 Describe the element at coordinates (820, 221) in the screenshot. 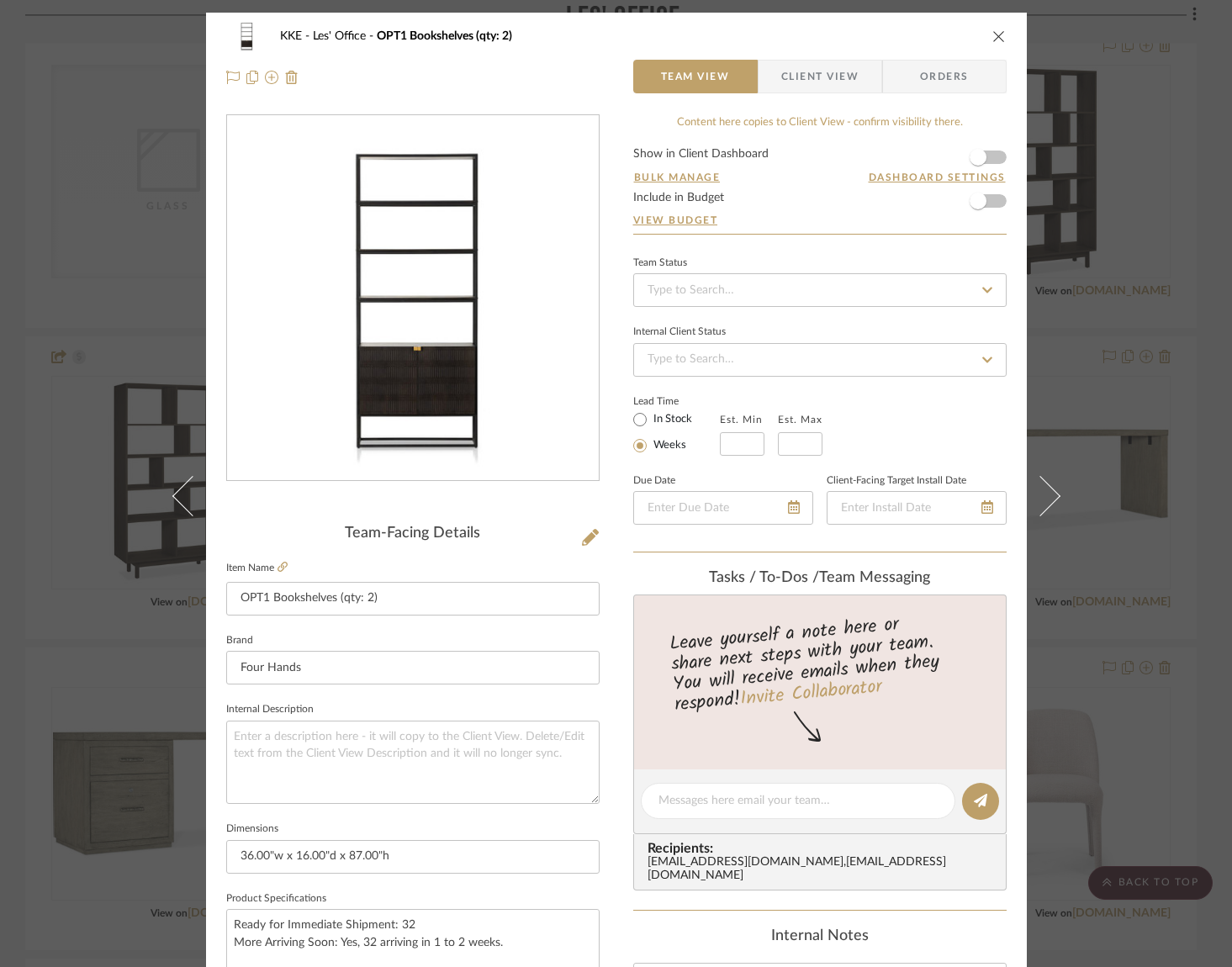

I see `a: View Budget` at that location.